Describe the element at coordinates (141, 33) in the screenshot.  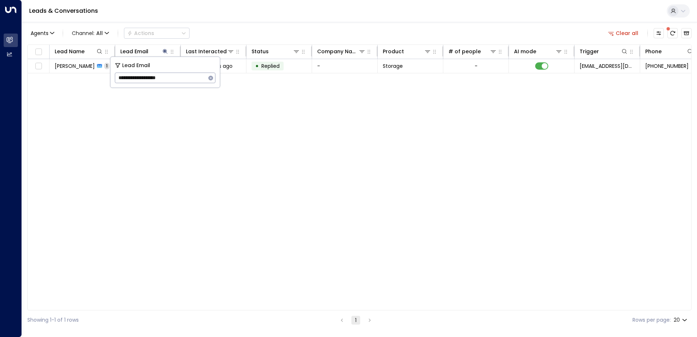
I see `div: Actions` at that location.